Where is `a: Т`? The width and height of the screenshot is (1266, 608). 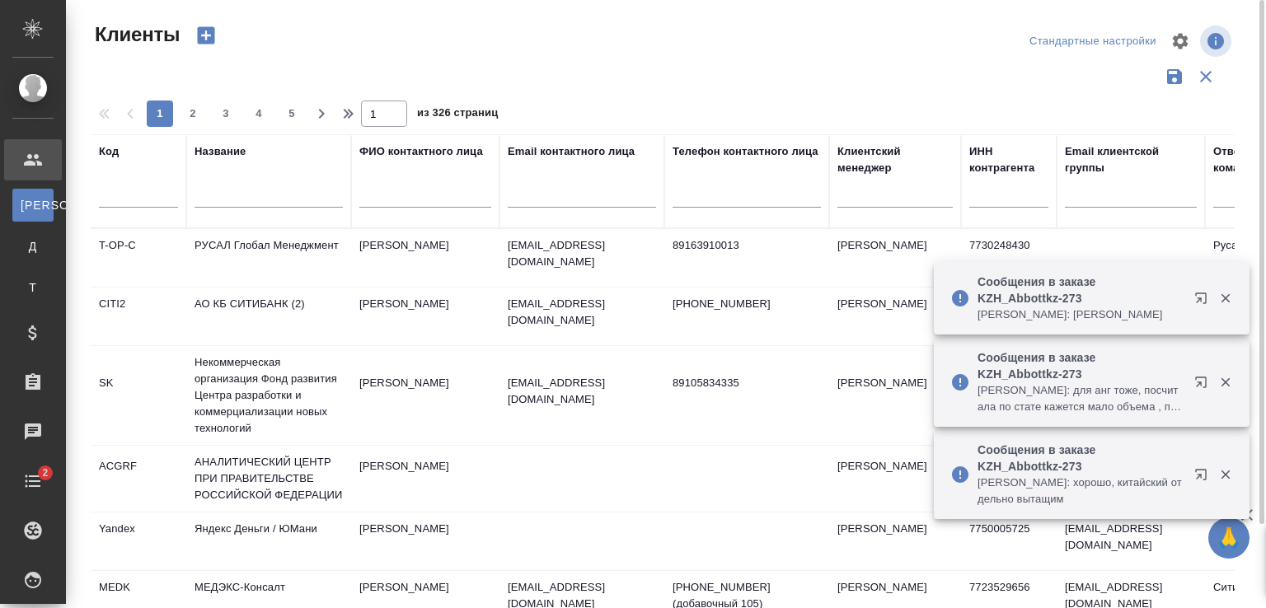
a: Т is located at coordinates (33, 288).